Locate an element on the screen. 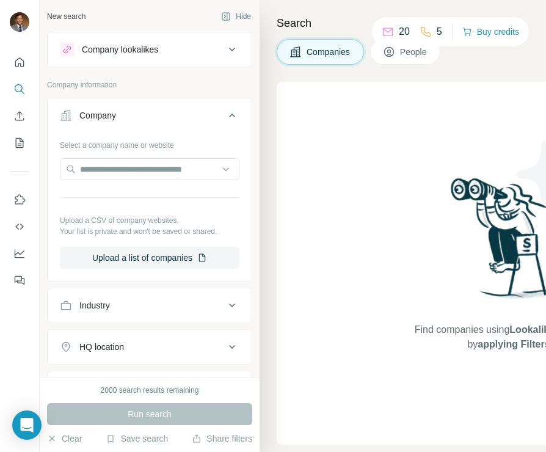 Image resolution: width=546 pixels, height=452 pixels. h4: Search is located at coordinates (403, 23).